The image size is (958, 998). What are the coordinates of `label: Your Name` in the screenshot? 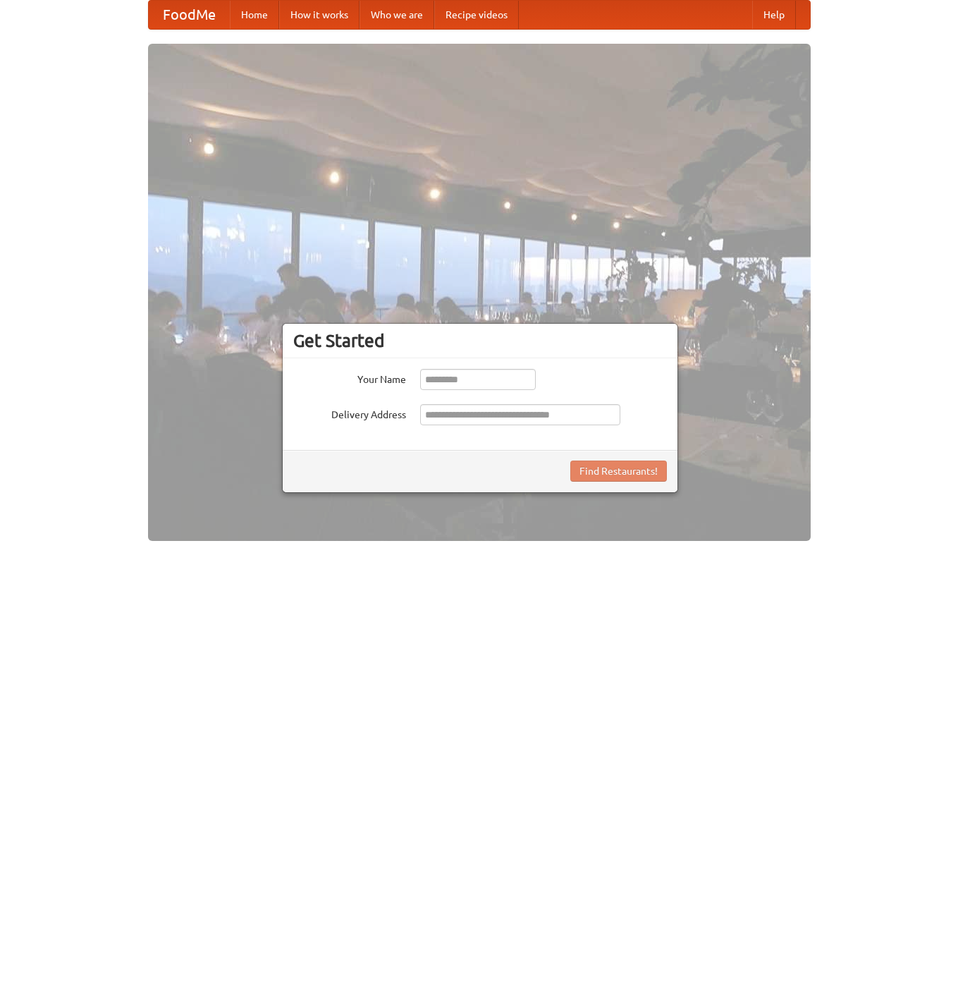 It's located at (350, 377).